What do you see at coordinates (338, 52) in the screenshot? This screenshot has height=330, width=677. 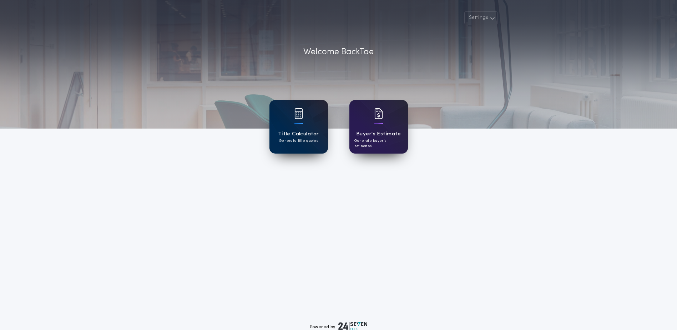 I see `p: Welcome Back Tae` at bounding box center [338, 52].